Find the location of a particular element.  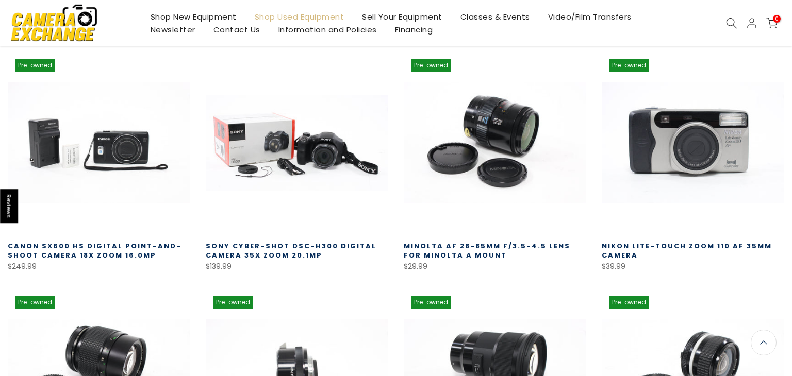

a: Information and Policies is located at coordinates (327, 29).